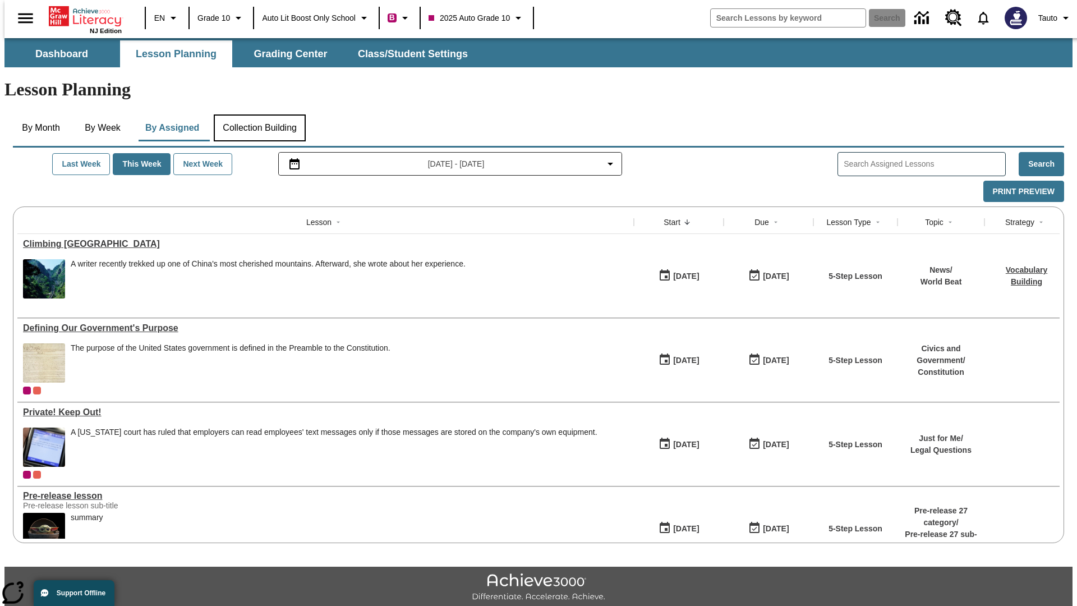 The width and height of the screenshot is (1077, 606). Describe the element at coordinates (1020, 222) in the screenshot. I see `div: Strategy` at that location.